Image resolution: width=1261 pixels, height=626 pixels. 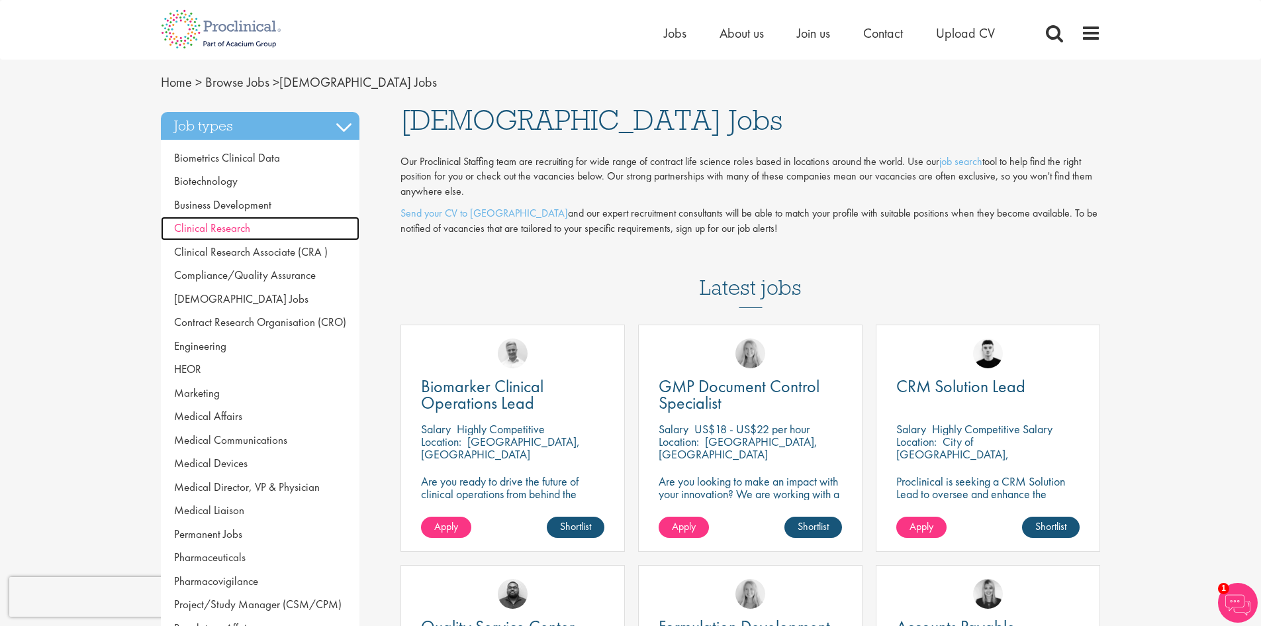 I want to click on a: Engineering, so click(x=260, y=346).